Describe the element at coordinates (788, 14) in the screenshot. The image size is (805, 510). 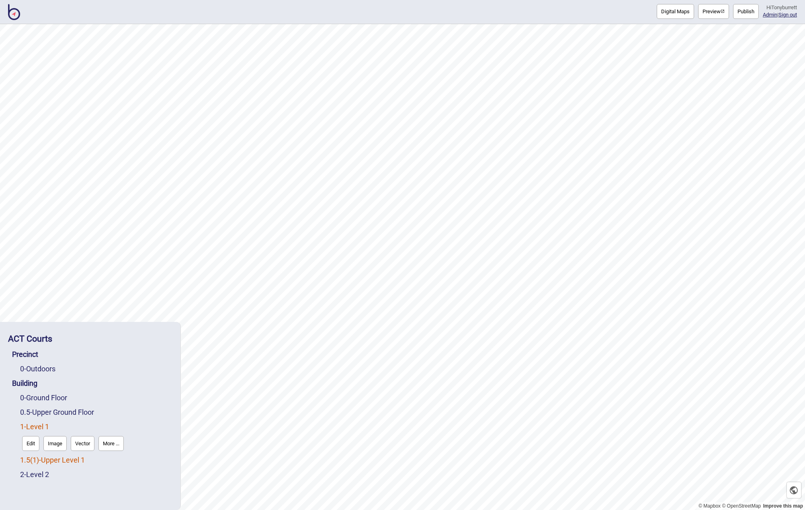
I see `button: Sign out` at that location.